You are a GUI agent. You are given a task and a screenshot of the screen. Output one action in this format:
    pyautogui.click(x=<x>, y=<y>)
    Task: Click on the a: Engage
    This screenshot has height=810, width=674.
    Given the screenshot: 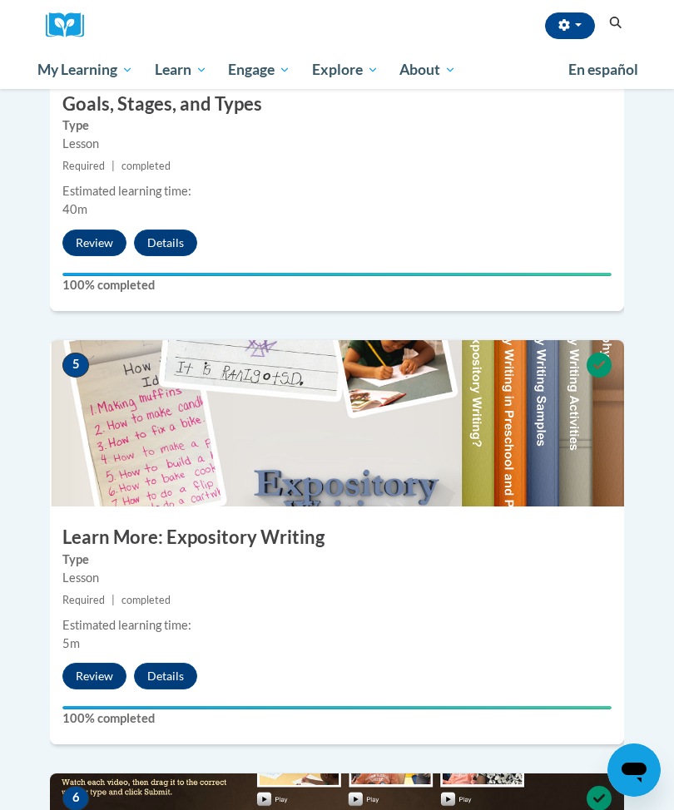 What is the action you would take?
    pyautogui.click(x=259, y=70)
    